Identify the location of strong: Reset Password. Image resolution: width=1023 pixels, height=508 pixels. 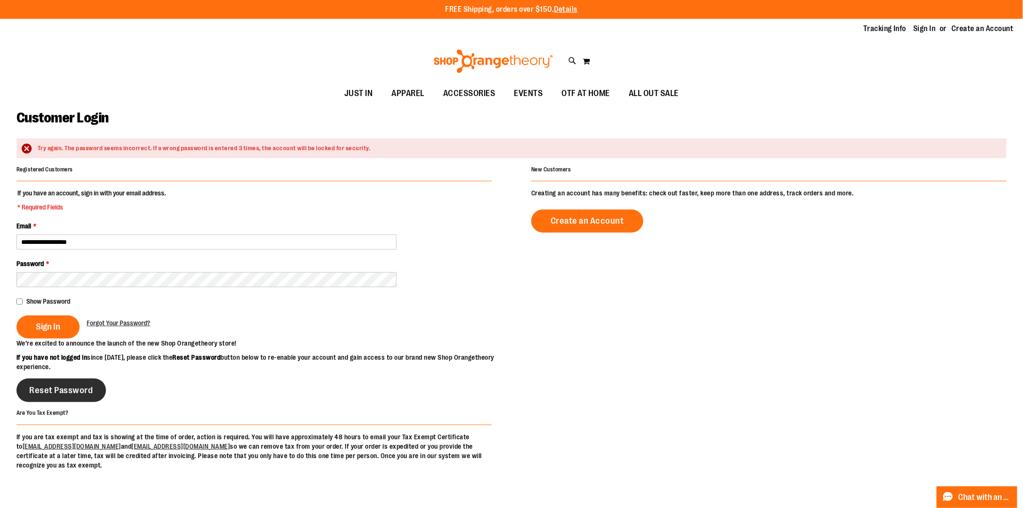
(197, 357).